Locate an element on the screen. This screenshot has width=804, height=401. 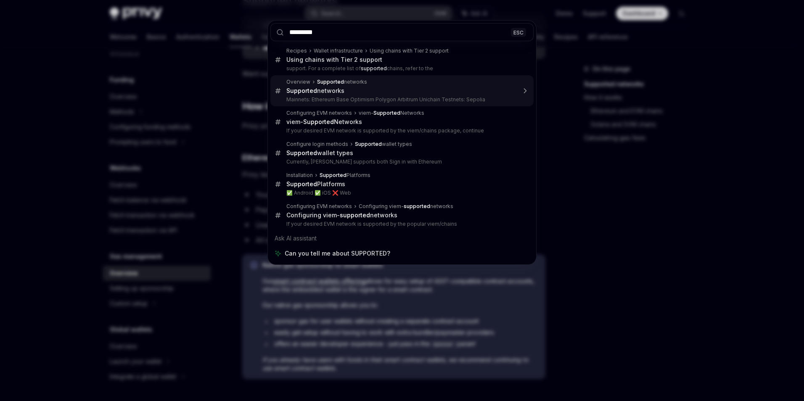
p: If your desired EVM network is supported by the popular viem/chains is located at coordinates (401, 224).